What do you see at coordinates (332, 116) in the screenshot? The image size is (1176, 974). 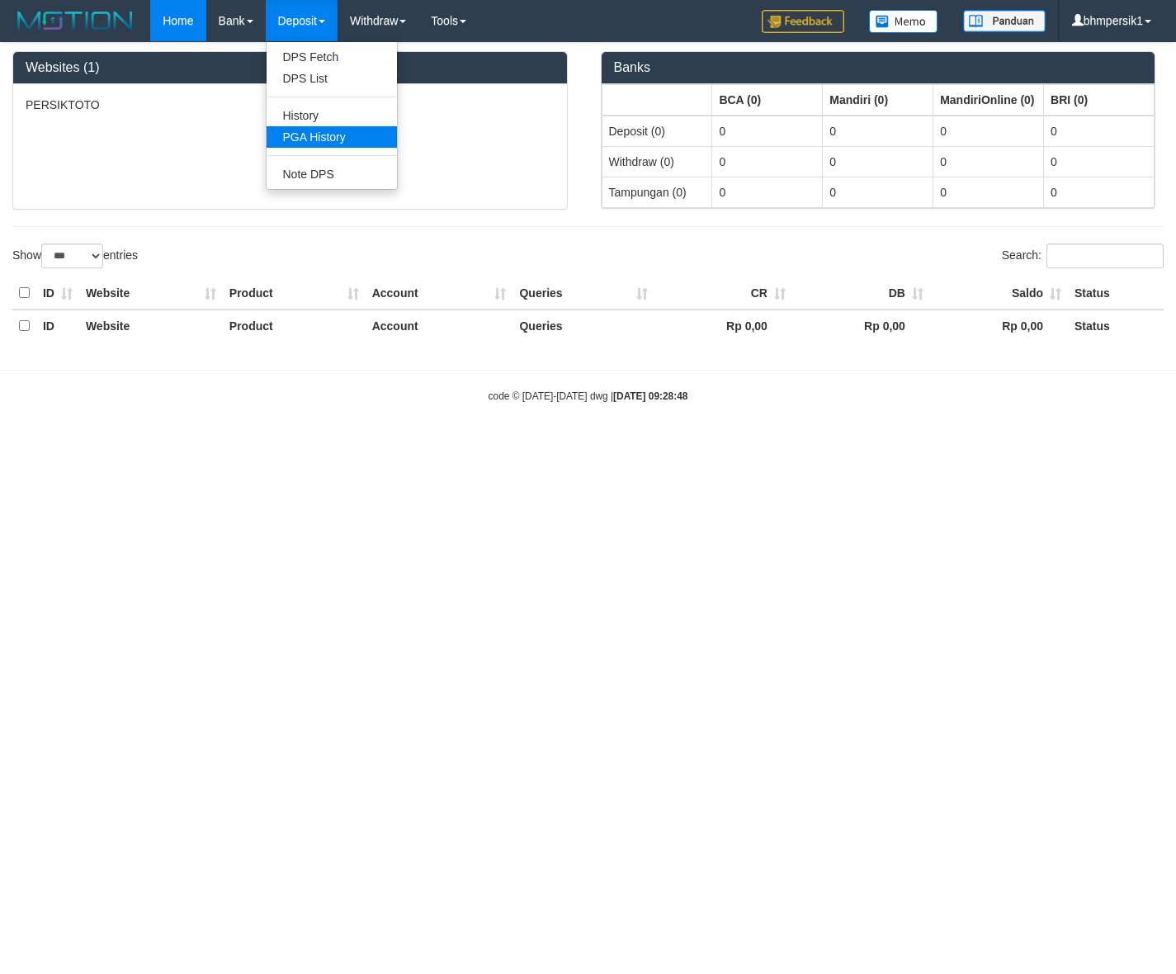 I see `a: History` at bounding box center [332, 116].